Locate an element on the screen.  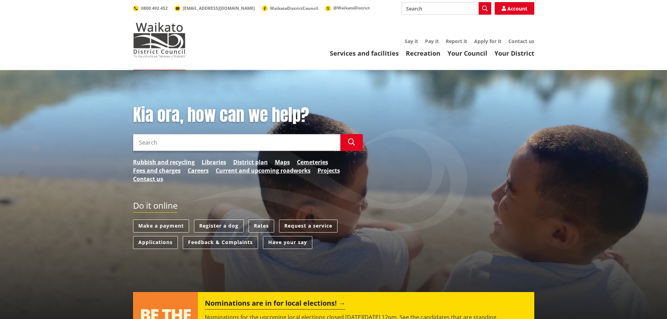
a: Make a payment is located at coordinates (161, 226).